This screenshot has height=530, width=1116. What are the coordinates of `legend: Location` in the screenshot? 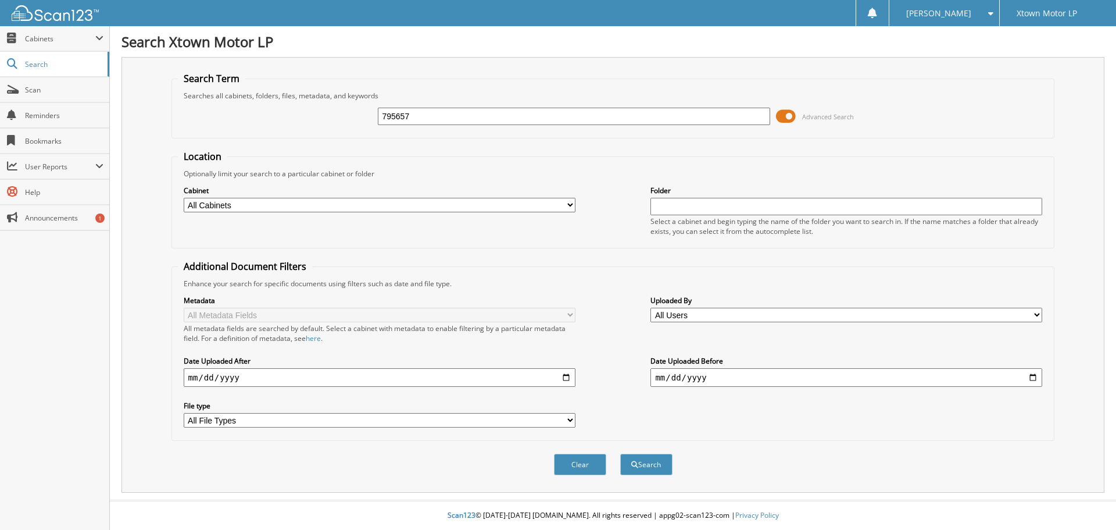 It's located at (202, 156).